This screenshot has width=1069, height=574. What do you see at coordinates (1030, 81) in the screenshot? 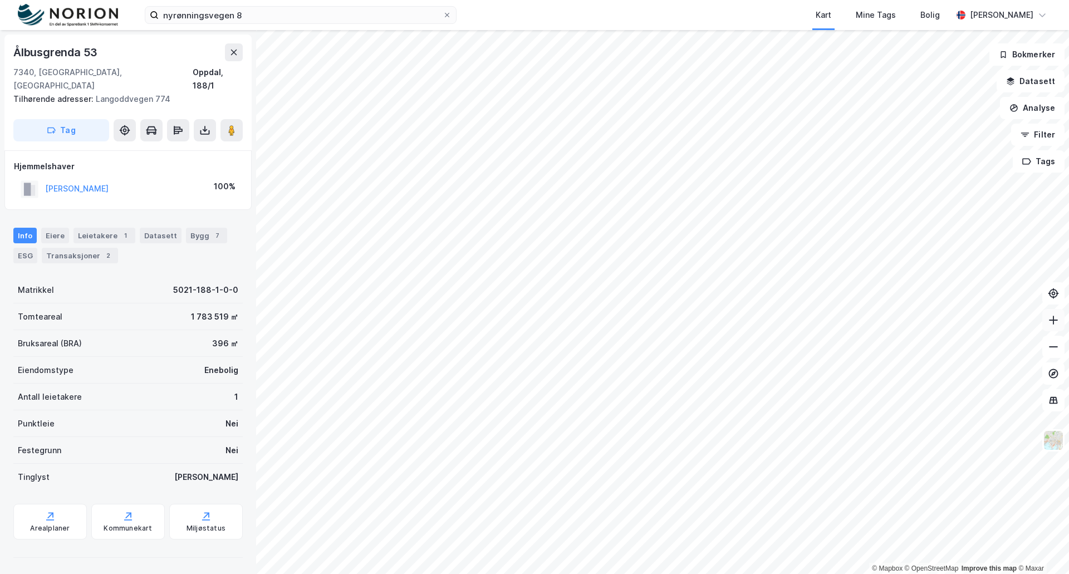
I see `button: Datasett` at bounding box center [1030, 81].